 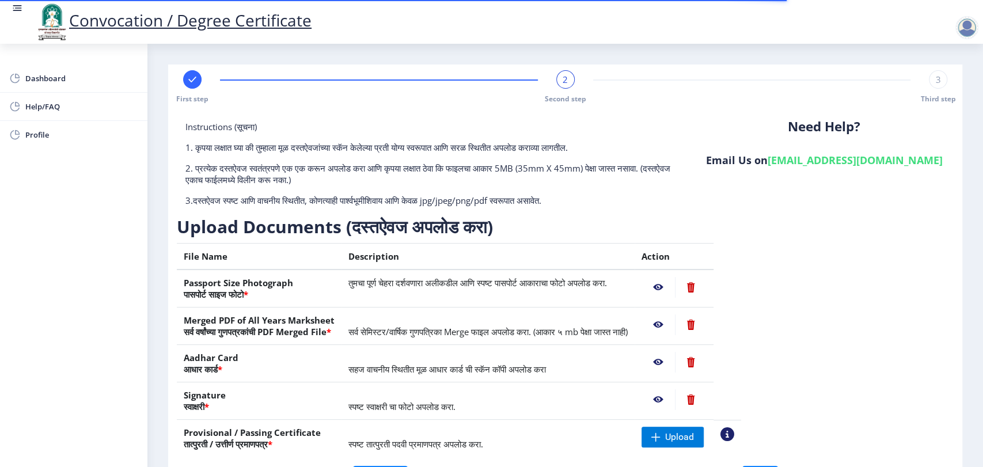 What do you see at coordinates (673, 257) in the screenshot?
I see `th: Action` at bounding box center [673, 257].